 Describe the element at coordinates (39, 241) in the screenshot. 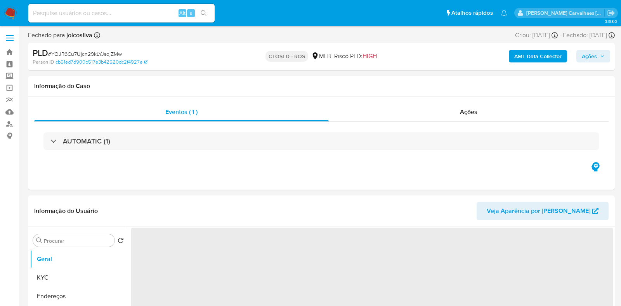

I see `button: Procurar` at that location.